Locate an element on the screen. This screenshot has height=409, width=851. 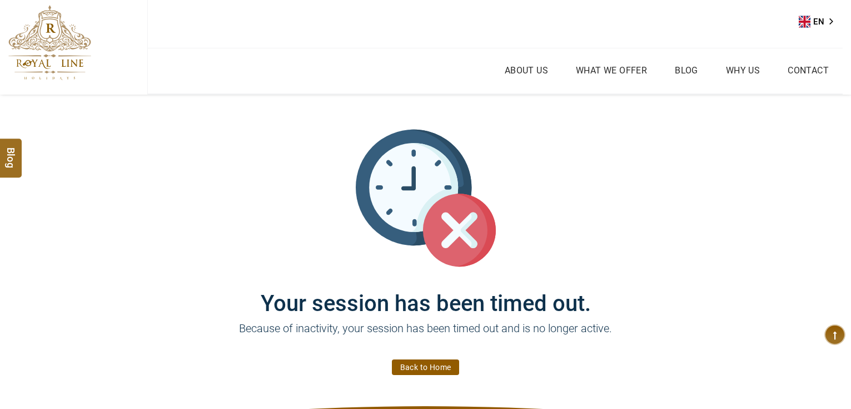
a: Contact is located at coordinates (809, 70).